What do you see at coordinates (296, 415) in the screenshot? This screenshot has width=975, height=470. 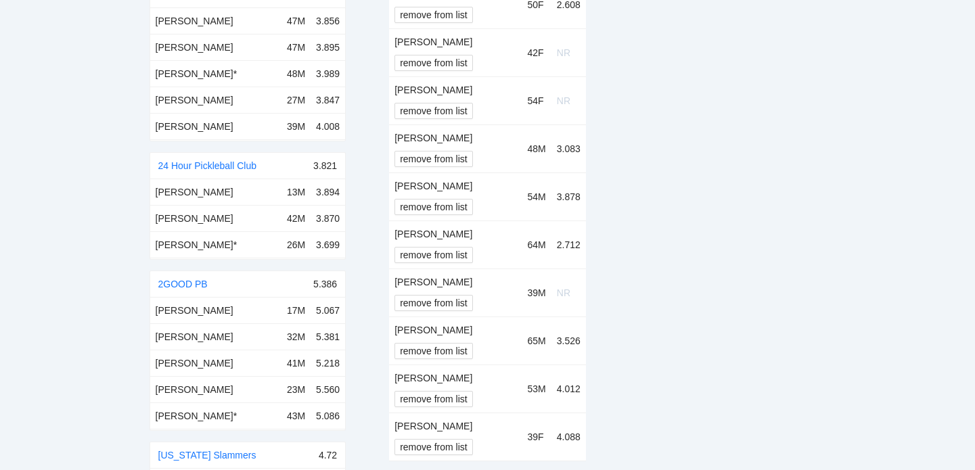 I see `td: 43M` at bounding box center [296, 415].